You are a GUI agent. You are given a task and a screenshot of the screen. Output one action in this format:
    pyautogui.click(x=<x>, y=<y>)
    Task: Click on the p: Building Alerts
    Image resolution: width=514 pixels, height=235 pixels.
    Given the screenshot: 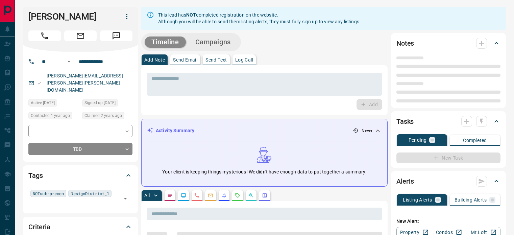 What is the action you would take?
    pyautogui.click(x=470, y=200)
    